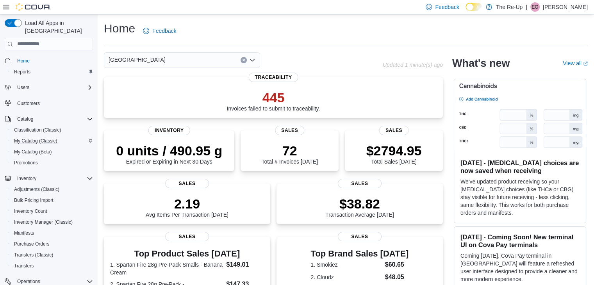  Describe the element at coordinates (535, 7) in the screenshot. I see `span: EG` at that location.